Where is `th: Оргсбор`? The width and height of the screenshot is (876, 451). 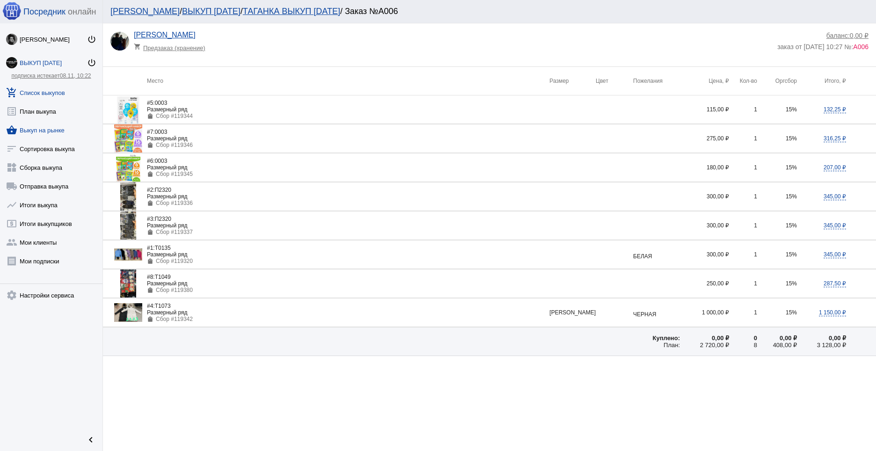
th: Оргсбор is located at coordinates (777, 81).